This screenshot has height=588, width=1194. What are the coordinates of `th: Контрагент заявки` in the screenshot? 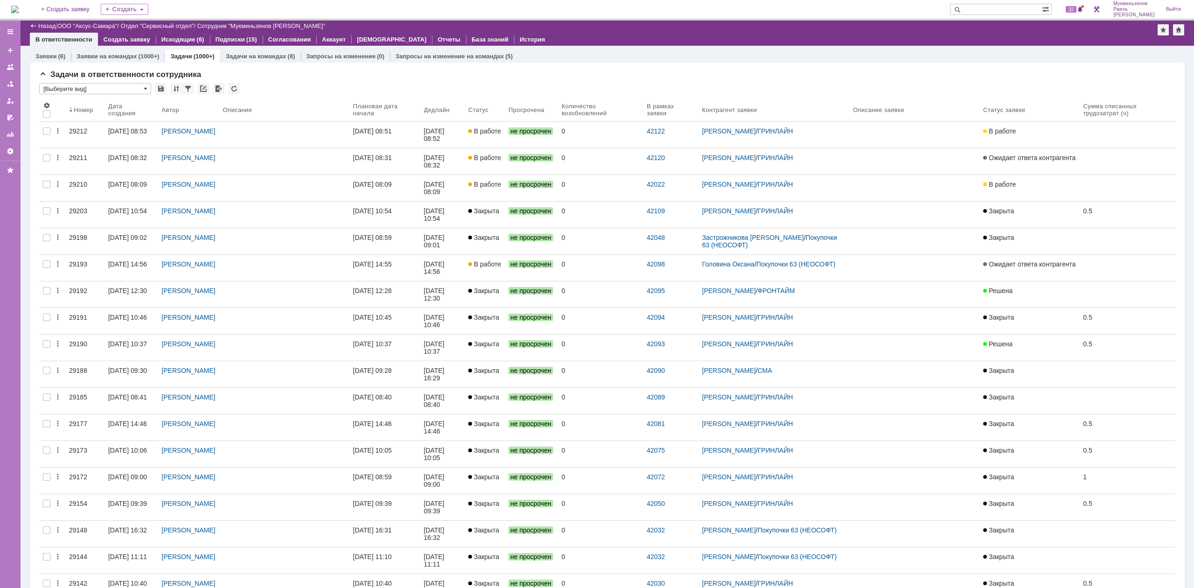 It's located at (774, 110).